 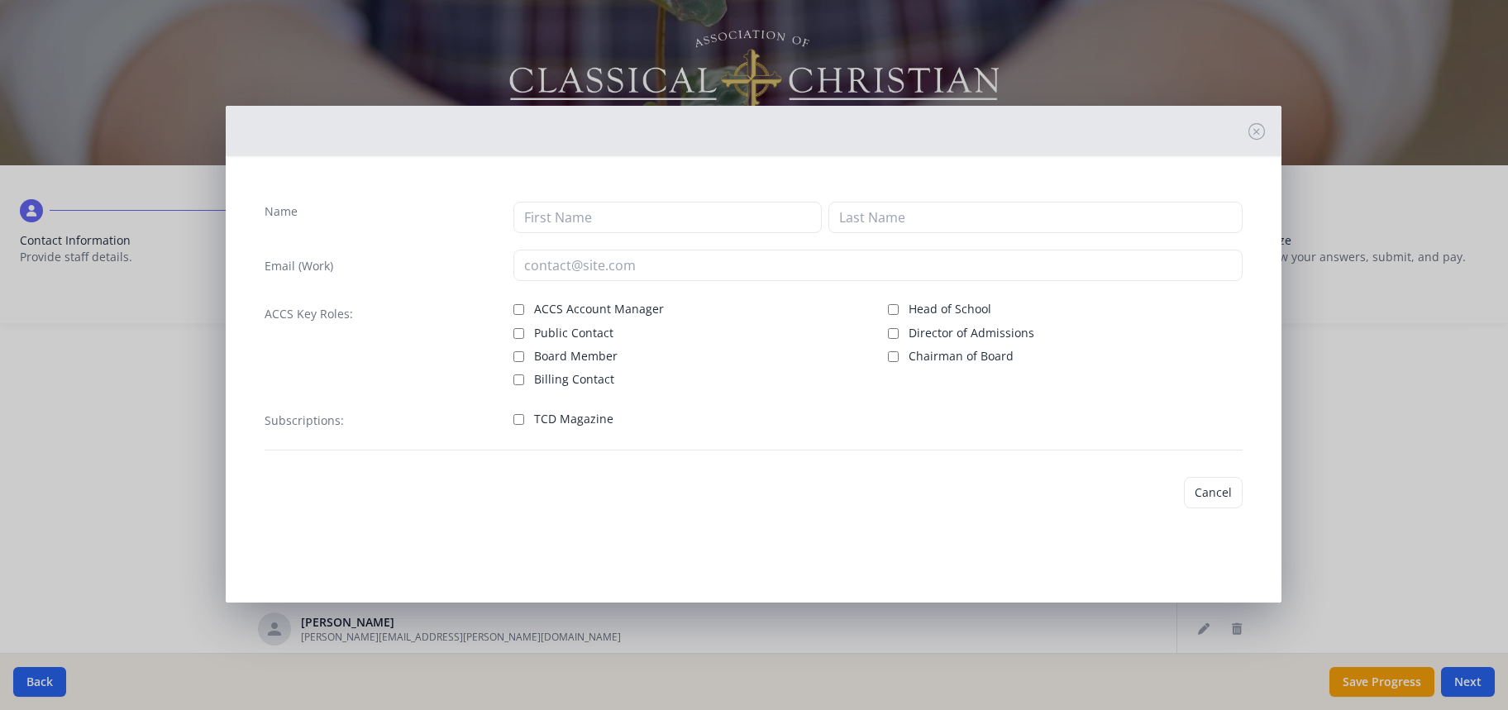 What do you see at coordinates (893, 309) in the screenshot?
I see `input: Head of School` at bounding box center [893, 309].